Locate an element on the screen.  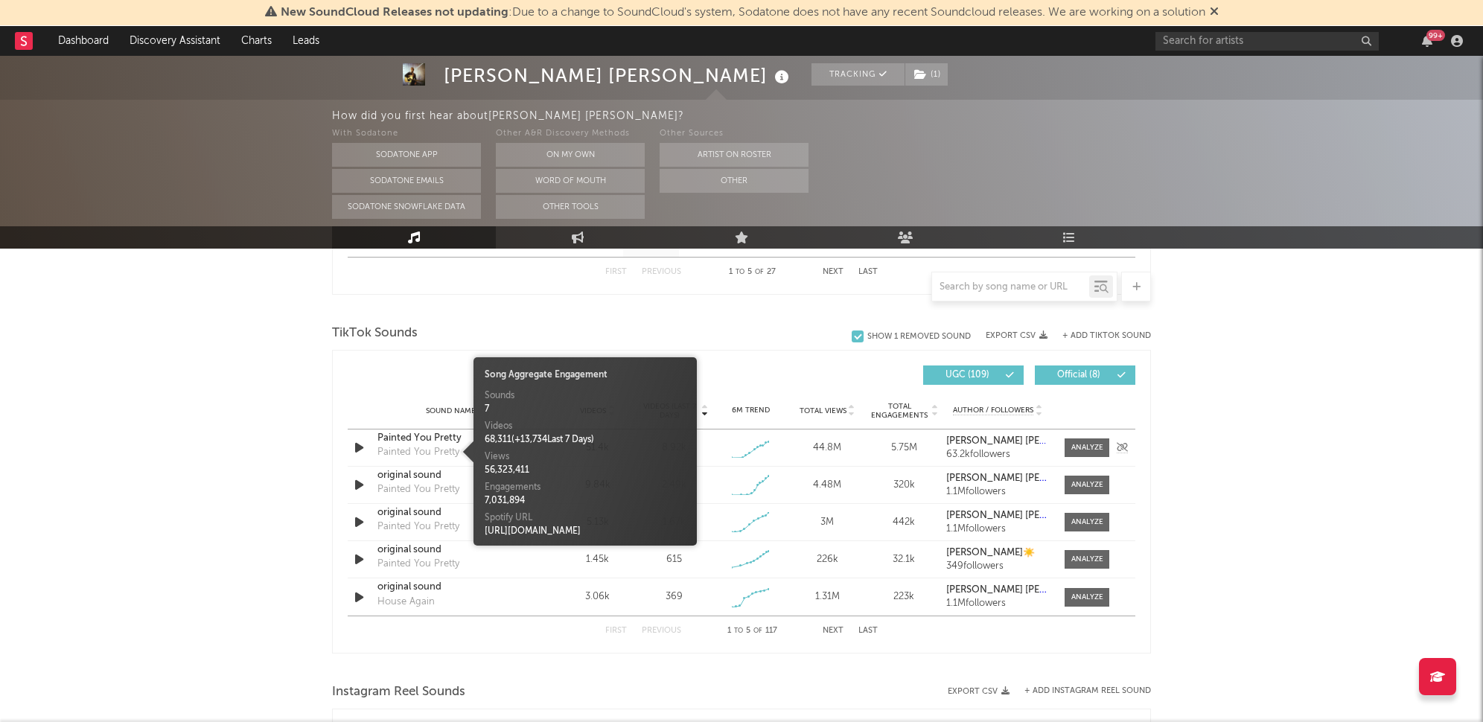
span: Sound Name is located at coordinates (450, 411).